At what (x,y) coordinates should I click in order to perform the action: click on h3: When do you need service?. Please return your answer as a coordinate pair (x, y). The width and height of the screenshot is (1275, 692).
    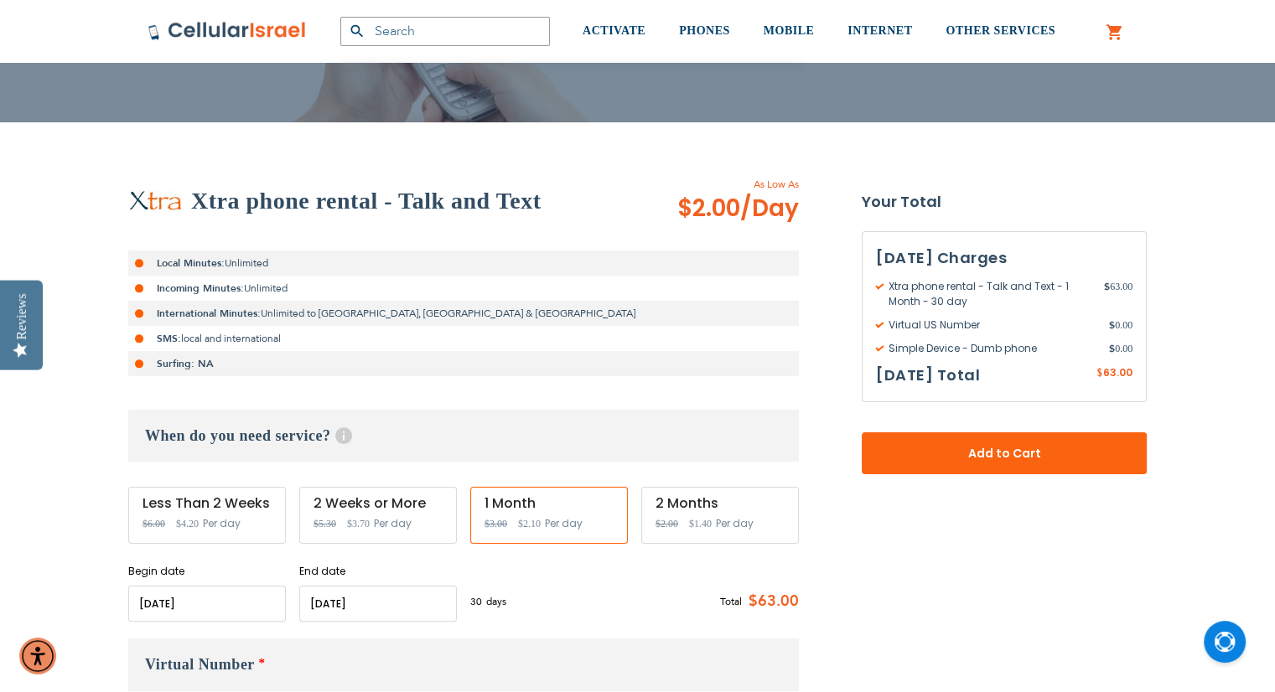
    Looking at the image, I should click on (463, 436).